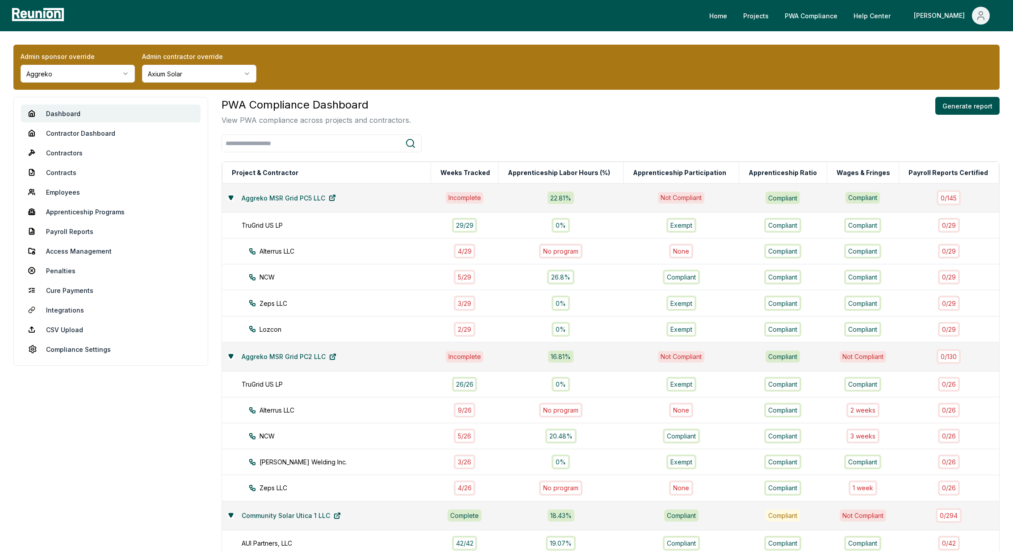 The height and width of the screenshot is (551, 1013). What do you see at coordinates (111, 349) in the screenshot?
I see `a: Compliance Settings` at bounding box center [111, 349].